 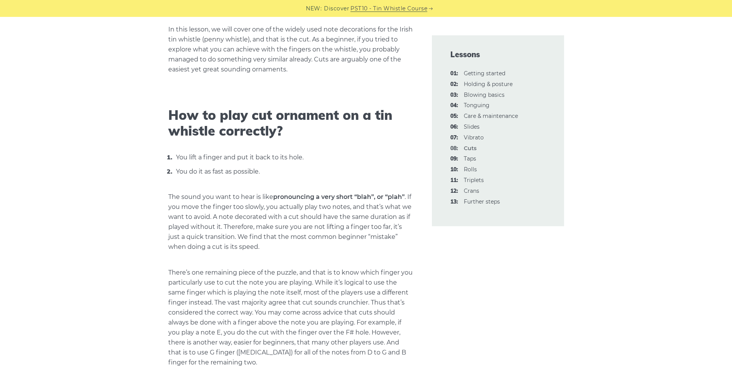 What do you see at coordinates (454, 106) in the screenshot?
I see `span: 04:` at bounding box center [454, 106].